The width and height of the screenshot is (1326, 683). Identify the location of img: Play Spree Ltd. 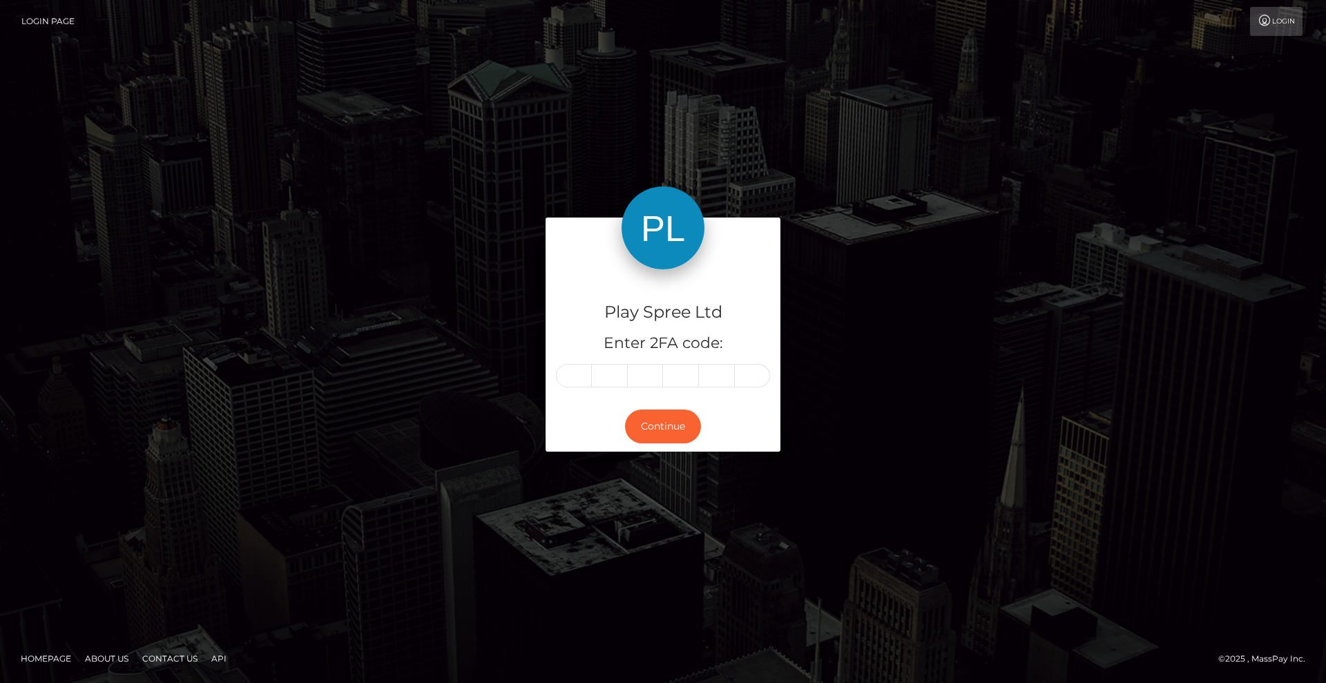
(663, 228).